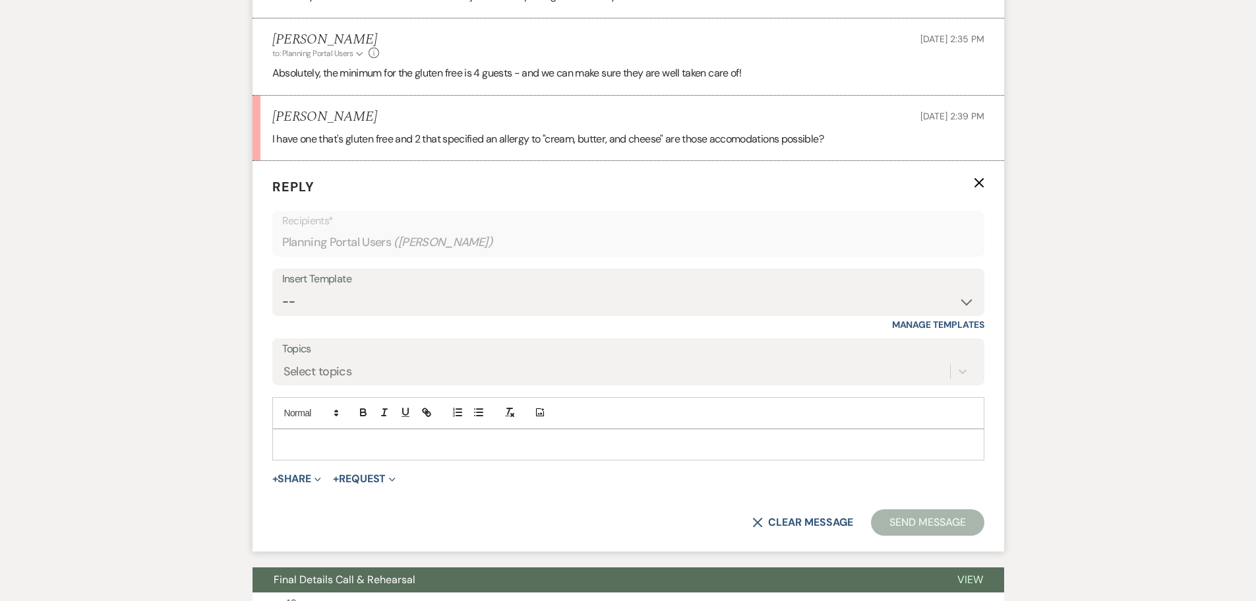  Describe the element at coordinates (938, 324) in the screenshot. I see `a: Manage Templates` at that location.